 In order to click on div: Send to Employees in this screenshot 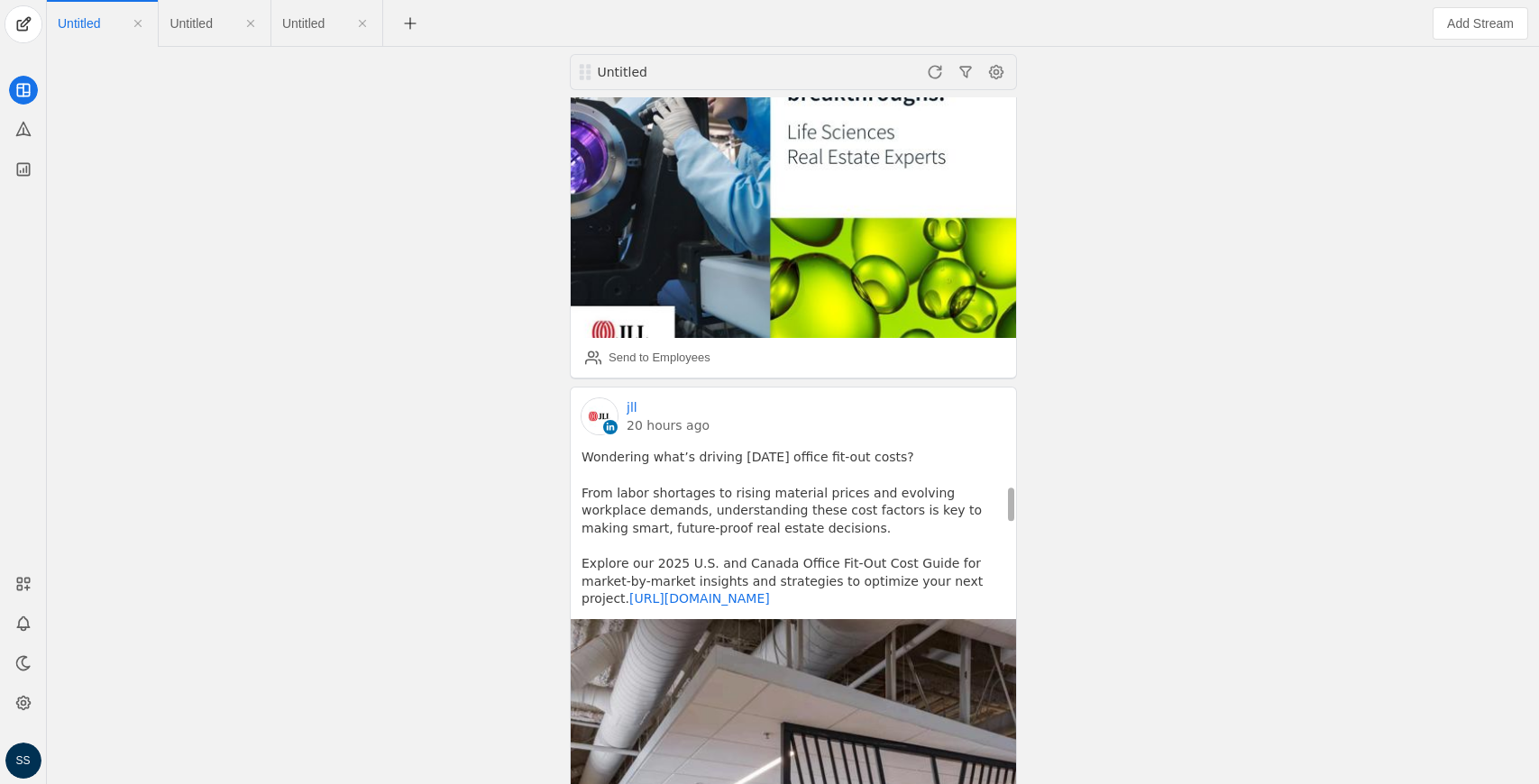, I will do `click(659, 358)`.